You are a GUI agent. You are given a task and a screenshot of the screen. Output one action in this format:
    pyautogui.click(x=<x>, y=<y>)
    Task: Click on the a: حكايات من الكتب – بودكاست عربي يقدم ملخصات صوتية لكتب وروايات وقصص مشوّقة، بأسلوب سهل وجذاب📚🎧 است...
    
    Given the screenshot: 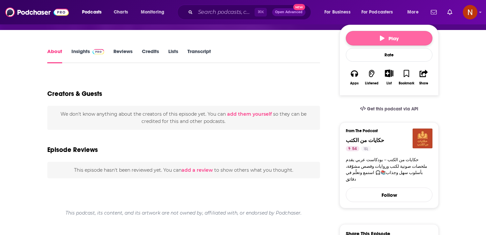 What is the action you would take?
    pyautogui.click(x=389, y=170)
    